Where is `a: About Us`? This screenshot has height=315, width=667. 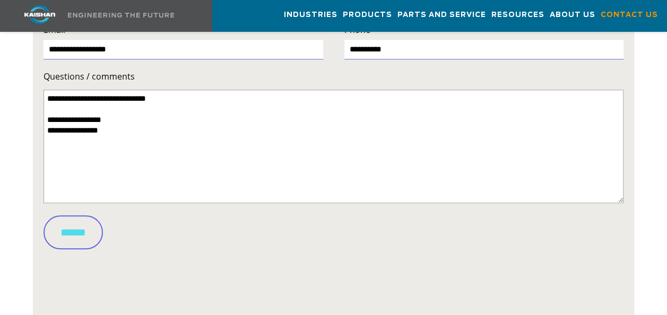
a: About Us is located at coordinates (572, 15).